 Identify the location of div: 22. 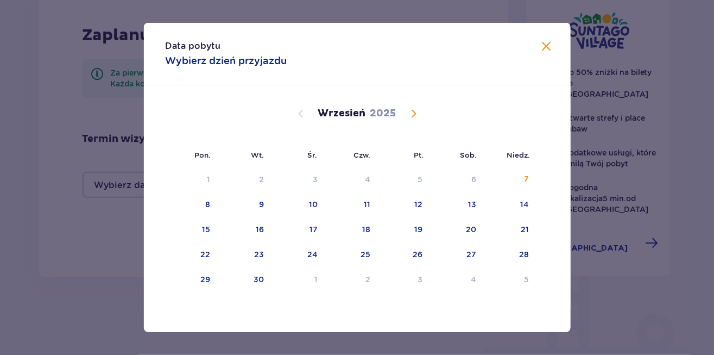
(205, 254).